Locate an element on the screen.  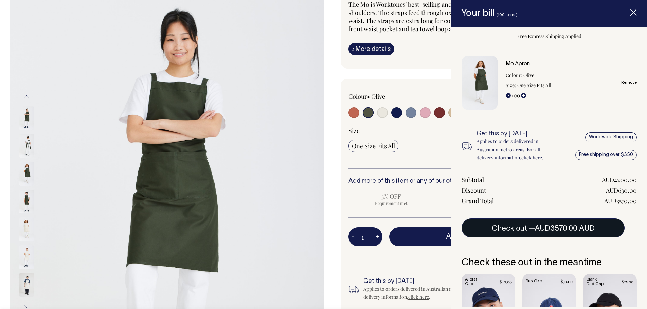
span: 10% OFF is located at coordinates (481, 197).